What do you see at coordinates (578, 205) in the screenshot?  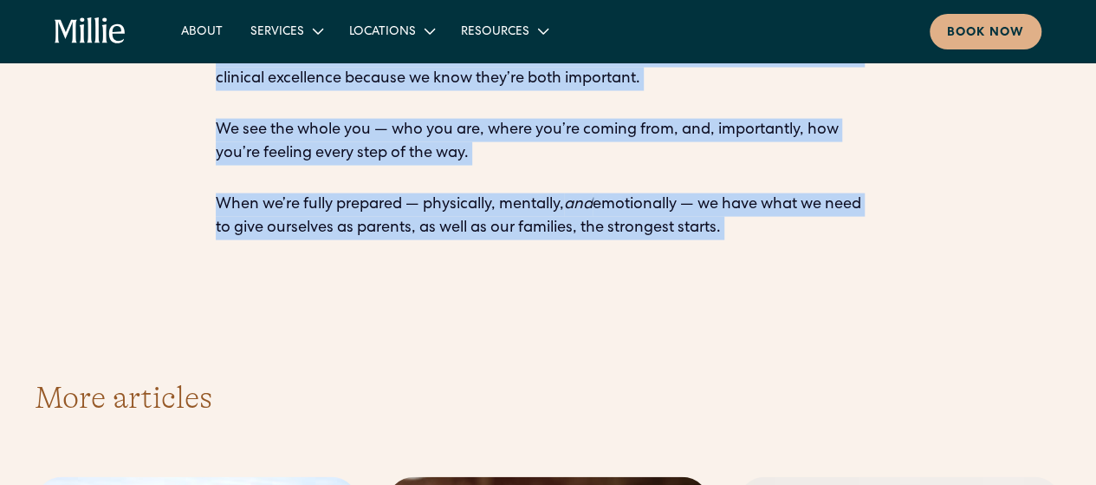 I see `em: and` at bounding box center [578, 205].